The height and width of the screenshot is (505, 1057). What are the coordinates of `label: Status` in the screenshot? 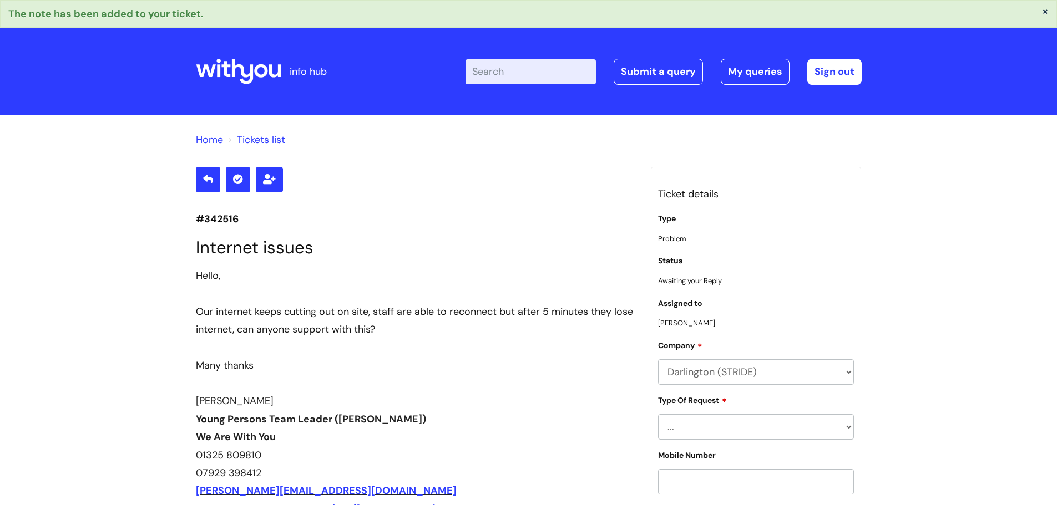 It's located at (670, 261).